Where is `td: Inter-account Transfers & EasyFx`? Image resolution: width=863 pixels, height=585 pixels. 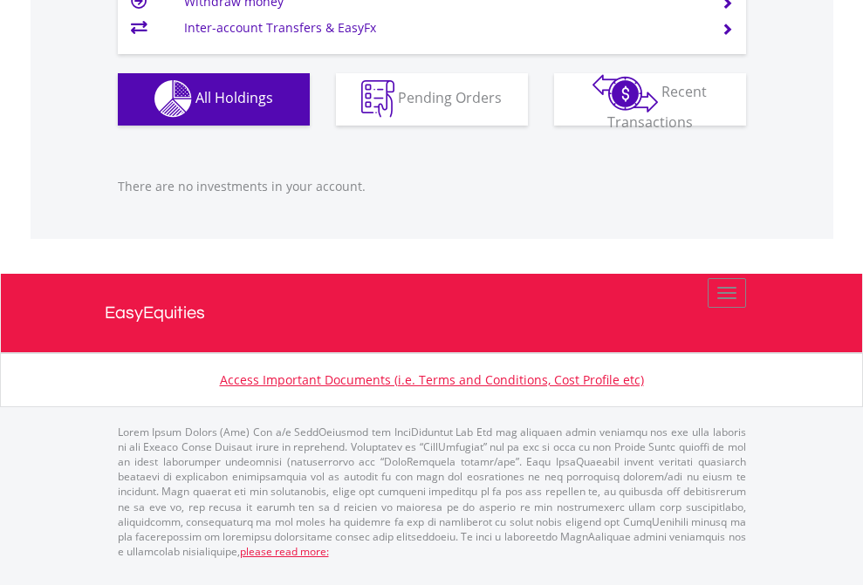
td: Inter-account Transfers & EasyFx is located at coordinates (441, 28).